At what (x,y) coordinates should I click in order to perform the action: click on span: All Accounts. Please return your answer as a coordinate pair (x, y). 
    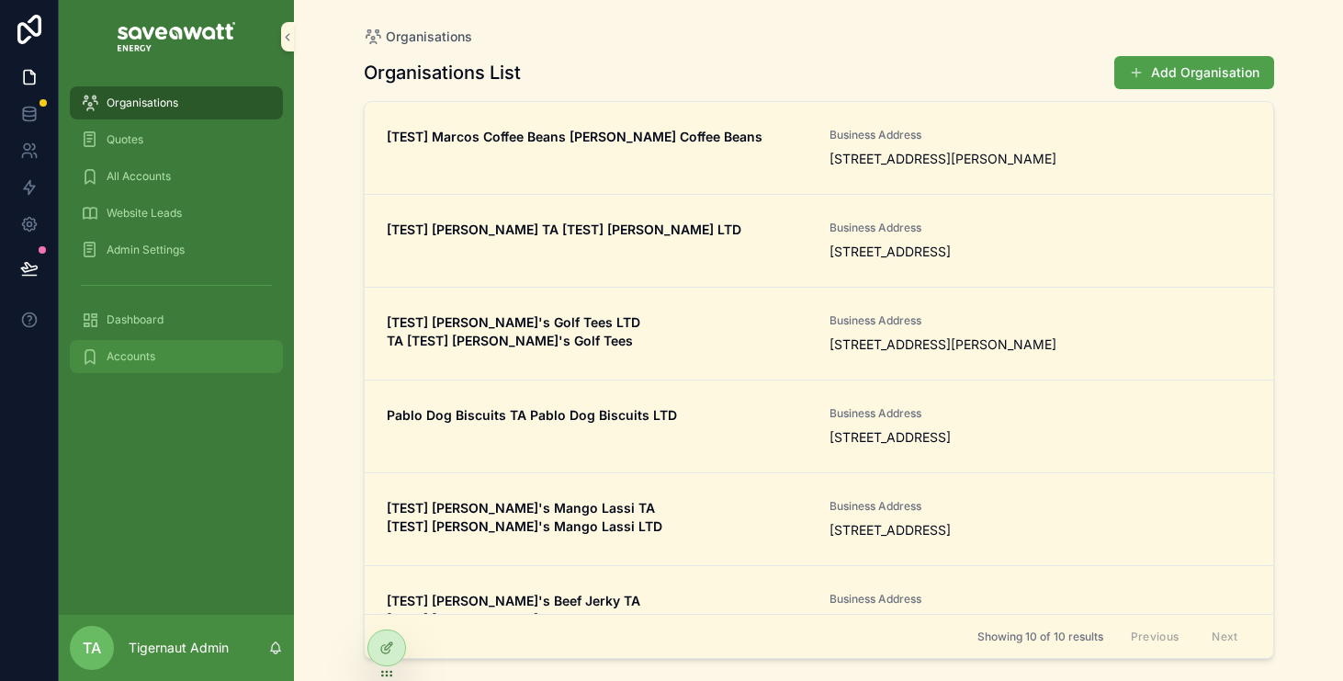
    Looking at the image, I should click on (139, 176).